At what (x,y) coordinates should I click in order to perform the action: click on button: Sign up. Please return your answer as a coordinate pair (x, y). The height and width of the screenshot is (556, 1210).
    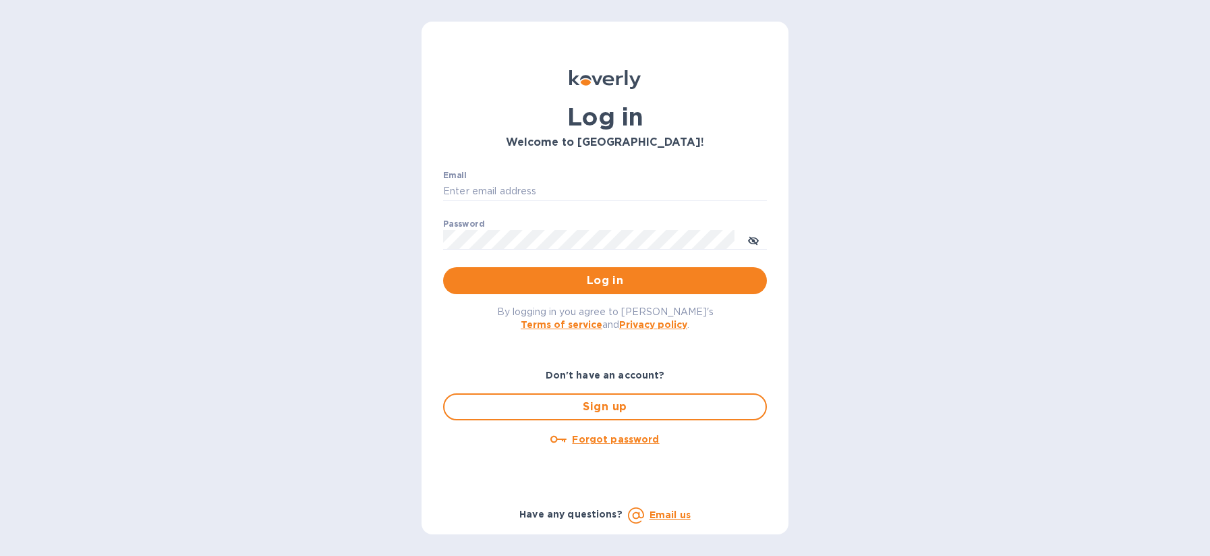
    Looking at the image, I should click on (605, 407).